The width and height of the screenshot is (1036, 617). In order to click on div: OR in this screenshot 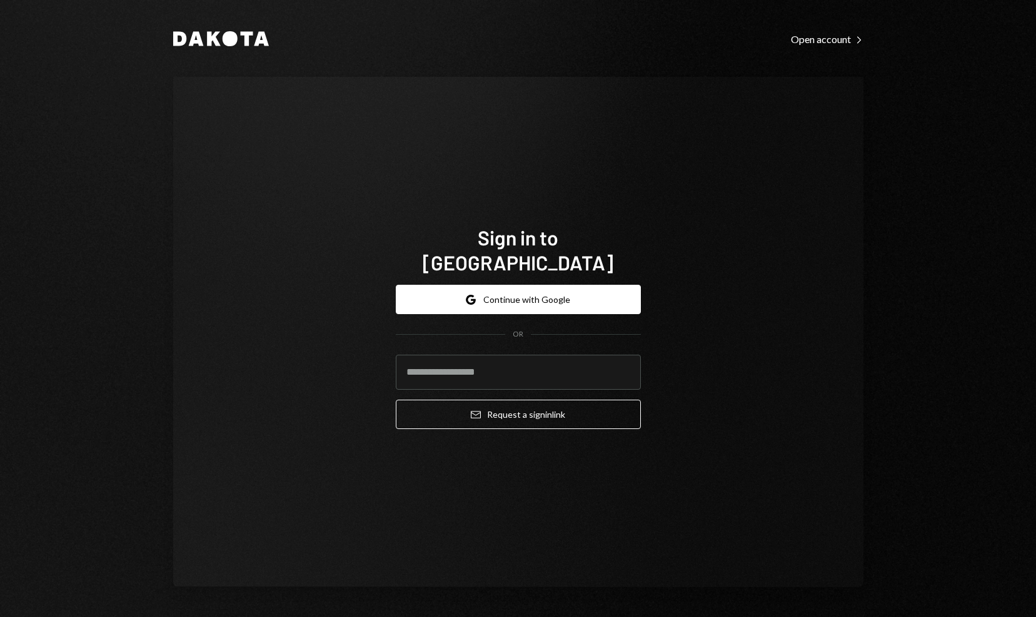, I will do `click(517, 334)`.